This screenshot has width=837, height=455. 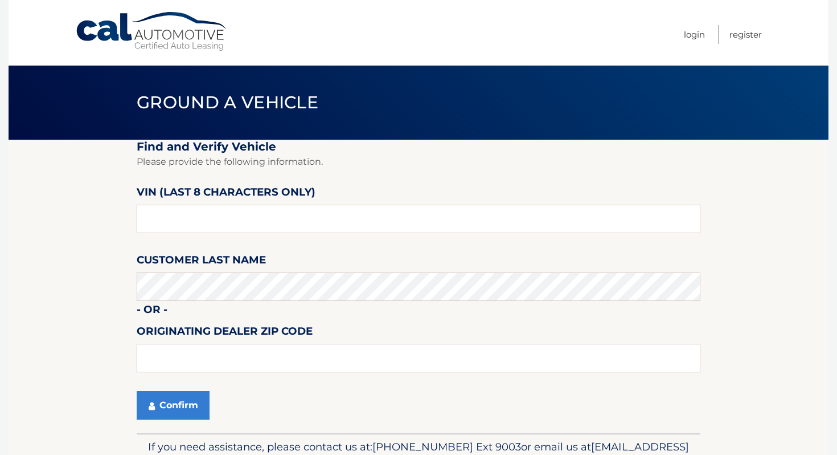 I want to click on h2: Find and Verify Vehicle, so click(x=419, y=146).